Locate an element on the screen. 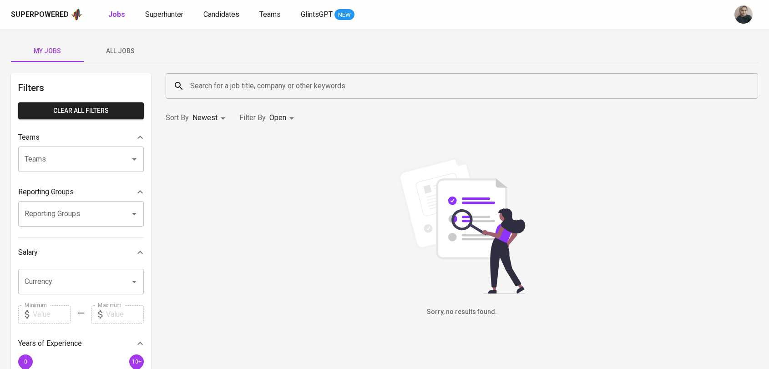 This screenshot has height=369, width=769. a: Superpoweredapp logo is located at coordinates (47, 15).